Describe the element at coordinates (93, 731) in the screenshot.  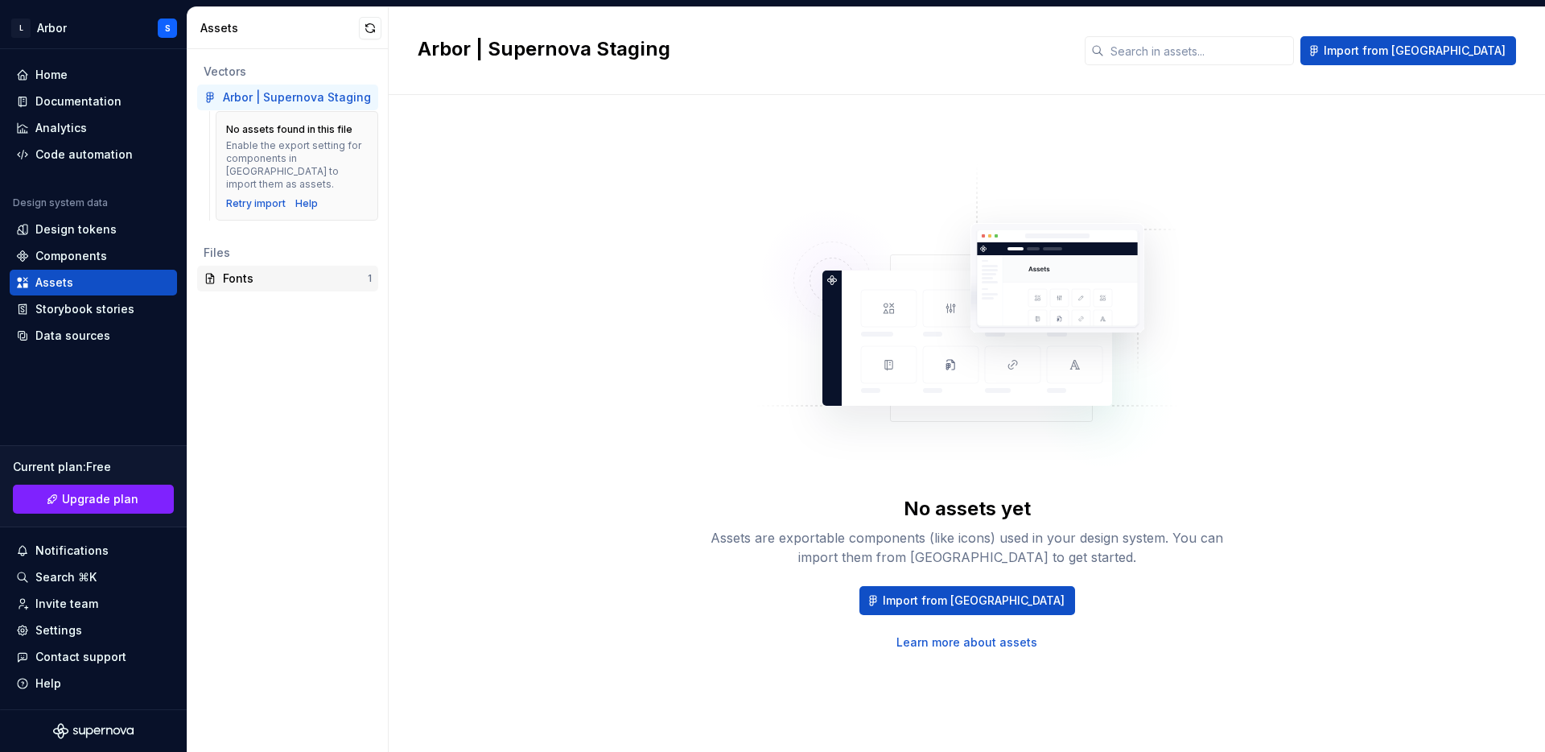
I see `svg: Supernova Logo` at that location.